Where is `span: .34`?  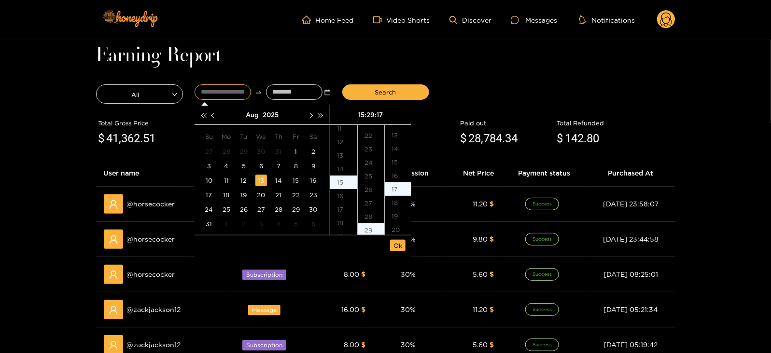
span: .34 is located at coordinates (510, 139).